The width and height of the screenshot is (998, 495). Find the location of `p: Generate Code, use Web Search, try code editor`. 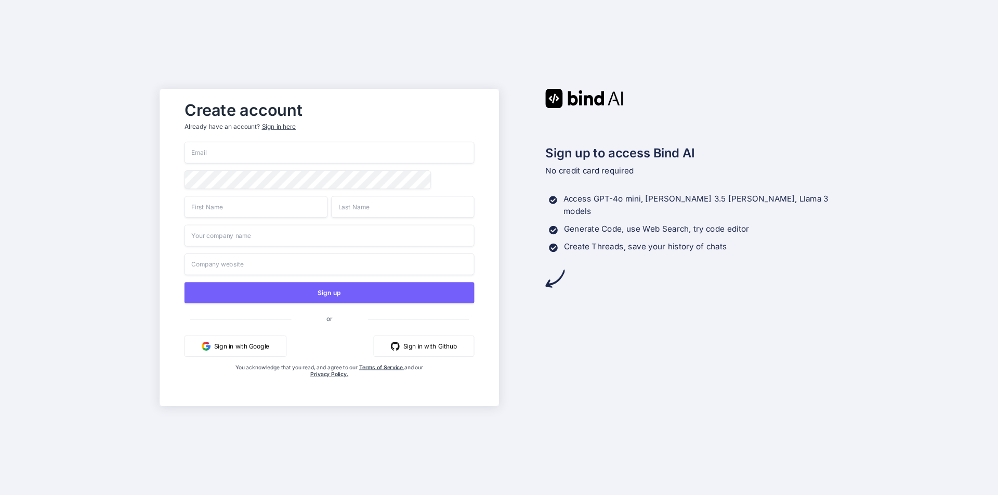

p: Generate Code, use Web Search, try code editor is located at coordinates (657, 229).